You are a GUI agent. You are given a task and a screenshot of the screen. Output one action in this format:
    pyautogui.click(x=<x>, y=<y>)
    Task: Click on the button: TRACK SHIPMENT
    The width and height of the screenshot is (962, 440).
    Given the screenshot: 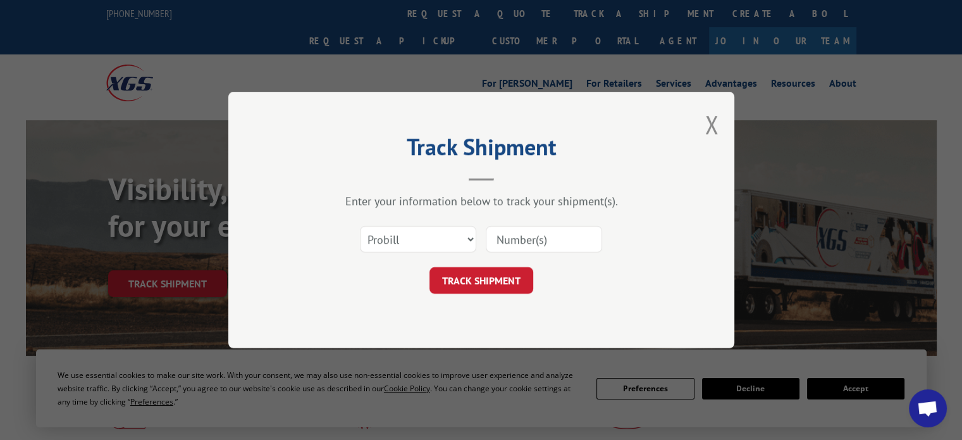 What is the action you would take?
    pyautogui.click(x=481, y=280)
    